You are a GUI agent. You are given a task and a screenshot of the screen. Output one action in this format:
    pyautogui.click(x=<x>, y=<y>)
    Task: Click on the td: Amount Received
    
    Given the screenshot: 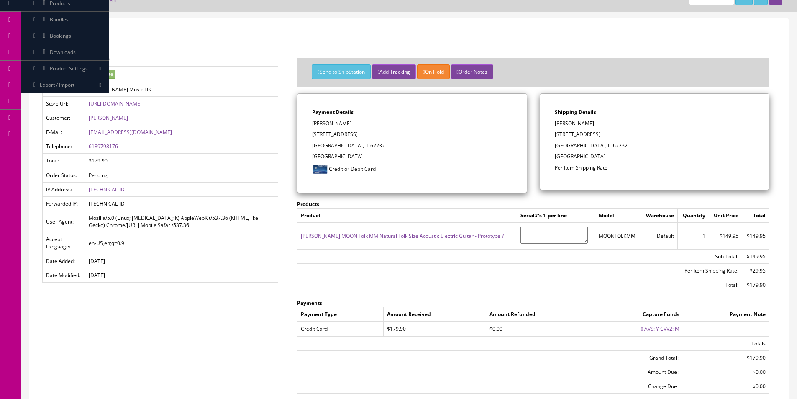 What is the action you would take?
    pyautogui.click(x=435, y=314)
    